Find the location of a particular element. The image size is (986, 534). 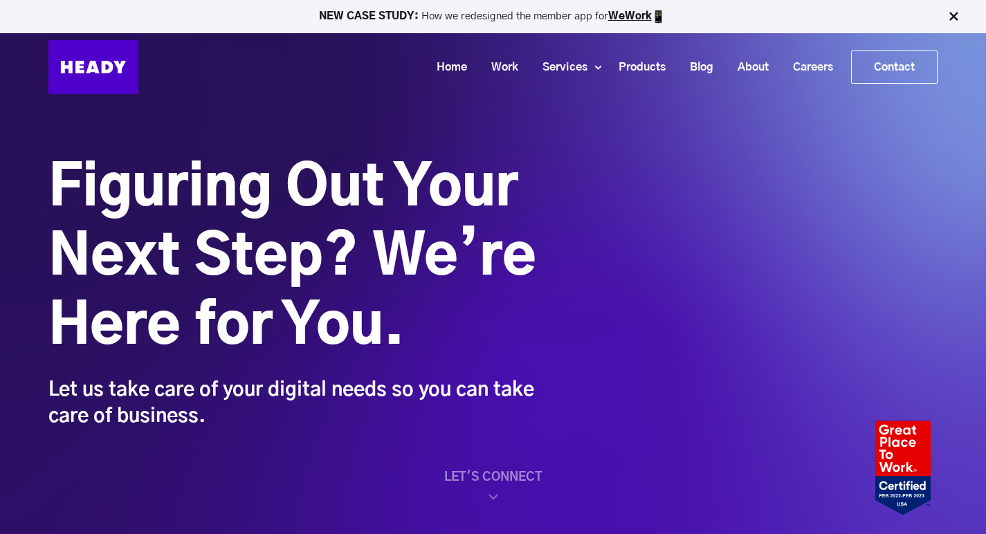

a: About is located at coordinates (748, 67).